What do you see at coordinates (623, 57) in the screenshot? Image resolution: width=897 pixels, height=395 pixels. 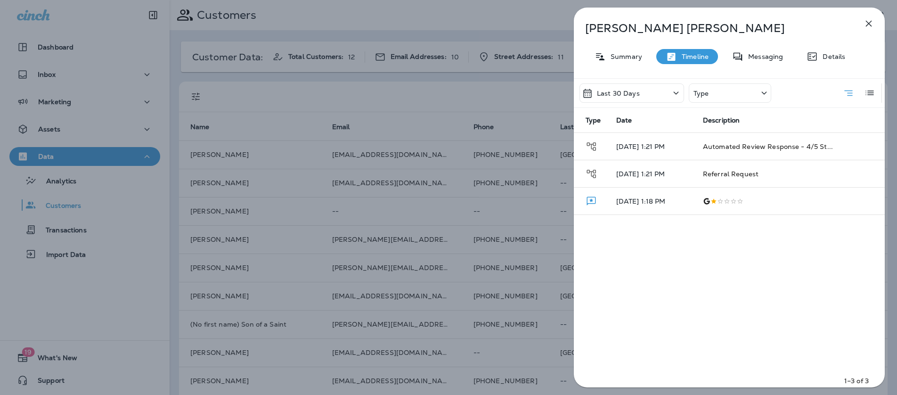 I see `p: Summary` at bounding box center [623, 57].